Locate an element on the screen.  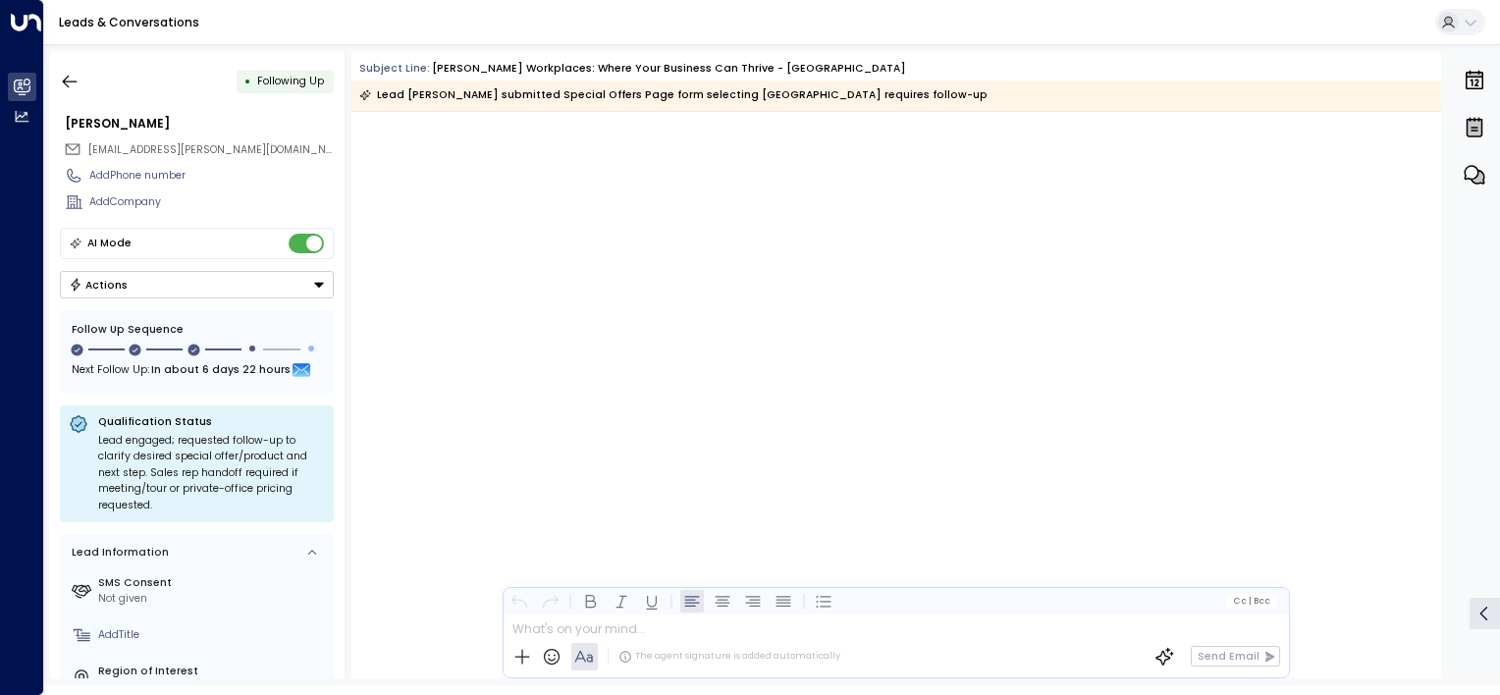
div: The agent signature is added automatically is located at coordinates (729, 657).